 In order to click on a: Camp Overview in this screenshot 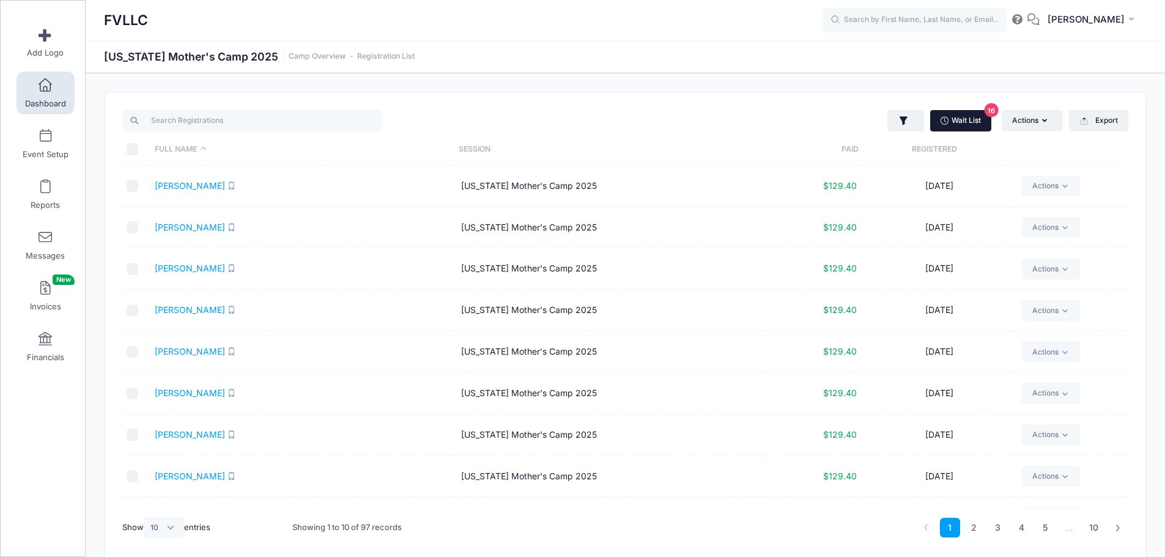, I will do `click(317, 56)`.